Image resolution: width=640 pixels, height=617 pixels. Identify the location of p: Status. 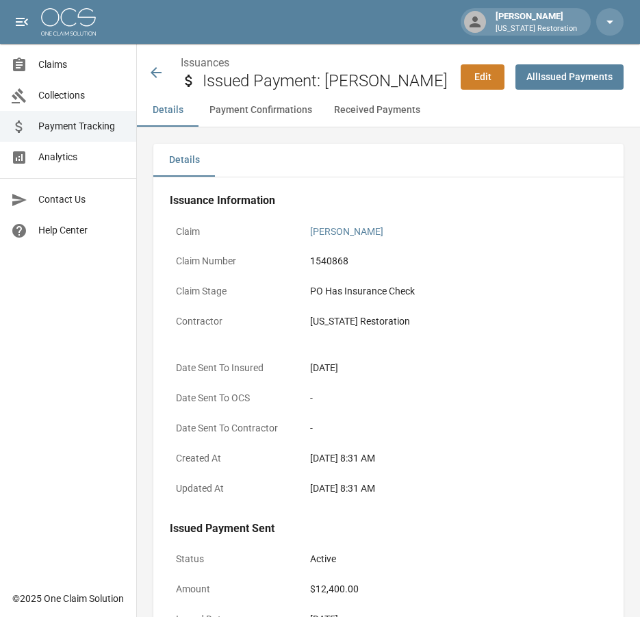
(231, 558).